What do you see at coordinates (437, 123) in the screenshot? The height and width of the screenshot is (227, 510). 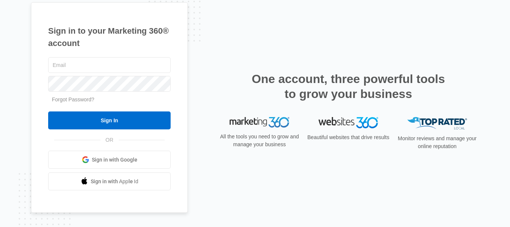 I see `img: Top Rated Local` at bounding box center [437, 123].